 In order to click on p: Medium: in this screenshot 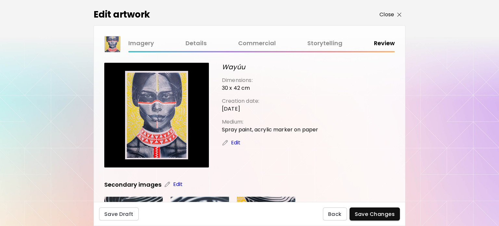, I will do `click(308, 122)`.